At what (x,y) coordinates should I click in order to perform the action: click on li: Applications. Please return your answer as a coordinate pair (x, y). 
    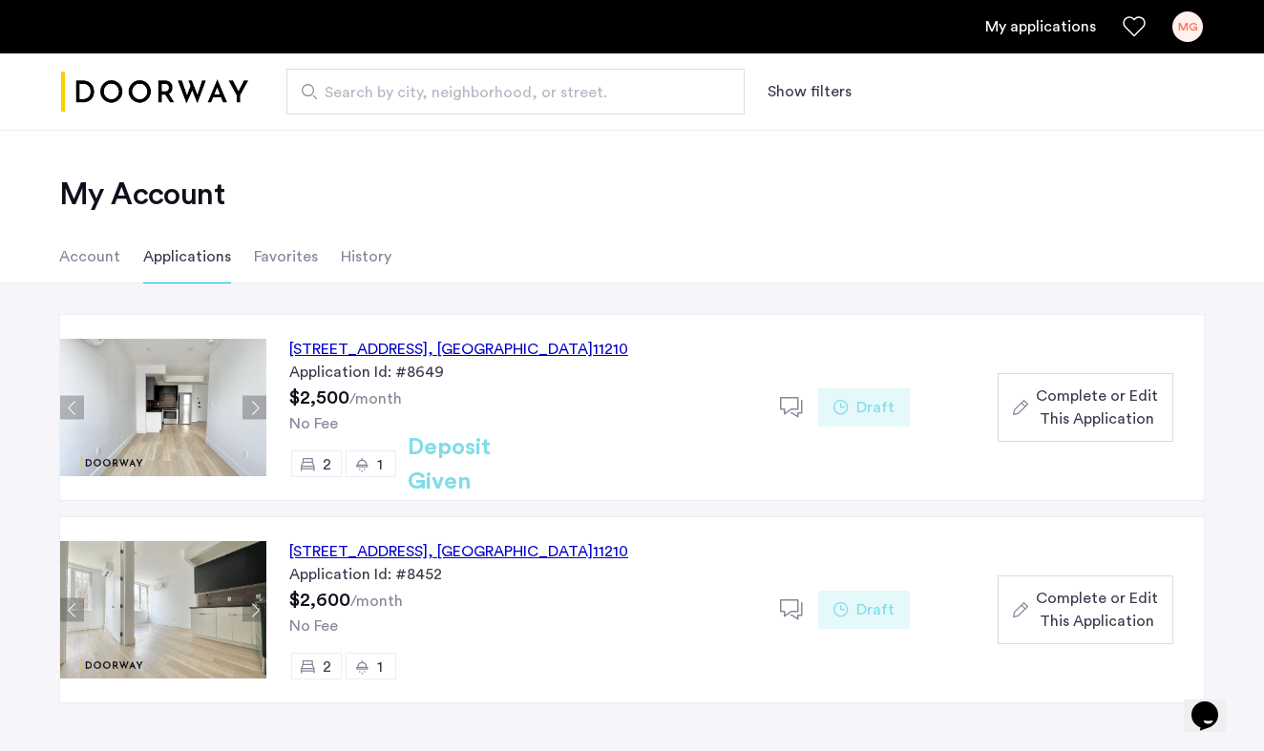
    Looking at the image, I should click on (187, 257).